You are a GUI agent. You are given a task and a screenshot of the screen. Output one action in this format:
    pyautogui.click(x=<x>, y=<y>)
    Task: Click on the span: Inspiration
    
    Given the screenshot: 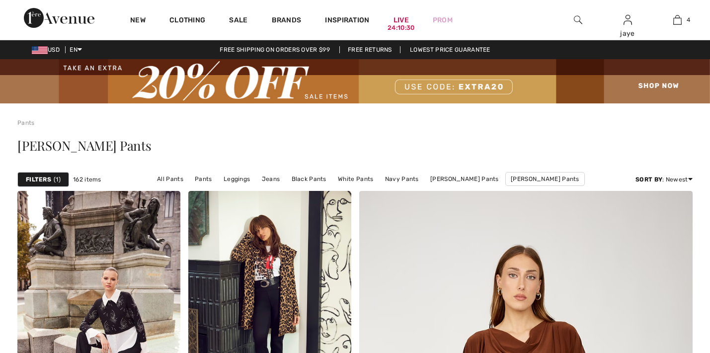 What is the action you would take?
    pyautogui.click(x=347, y=21)
    